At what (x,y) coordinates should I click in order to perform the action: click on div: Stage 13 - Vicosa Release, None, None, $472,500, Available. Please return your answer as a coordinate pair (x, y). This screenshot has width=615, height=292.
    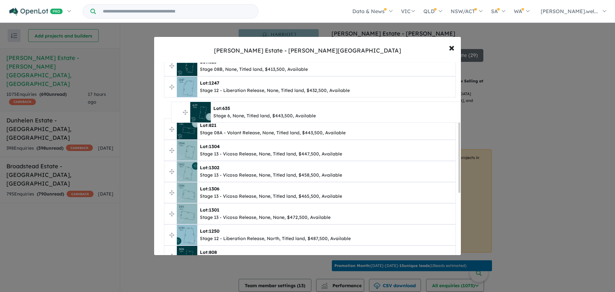
    Looking at the image, I should click on (265, 218).